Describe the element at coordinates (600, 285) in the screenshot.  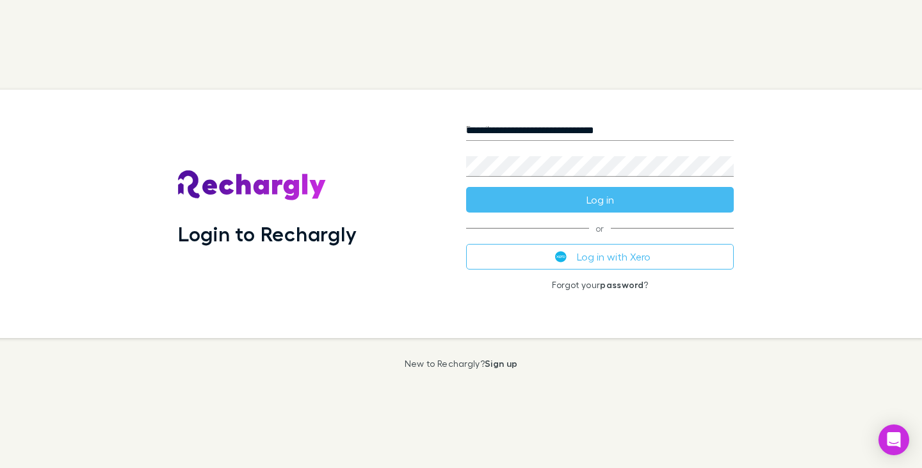
I see `p: Forgot your ?` at that location.